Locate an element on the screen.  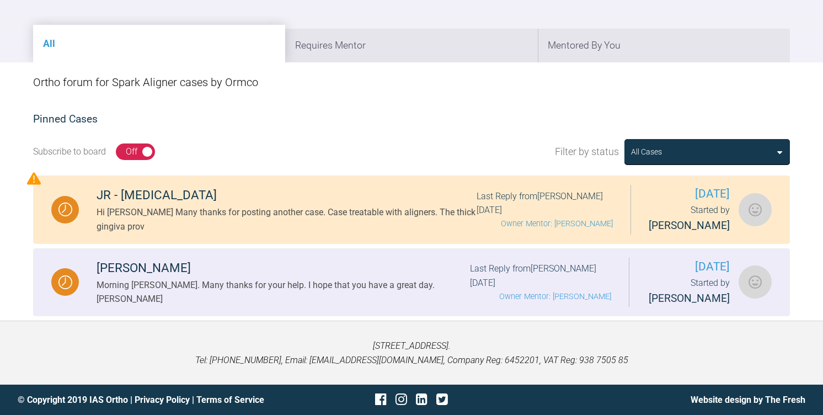
img: Jacqueline Fergus is located at coordinates (755, 282).